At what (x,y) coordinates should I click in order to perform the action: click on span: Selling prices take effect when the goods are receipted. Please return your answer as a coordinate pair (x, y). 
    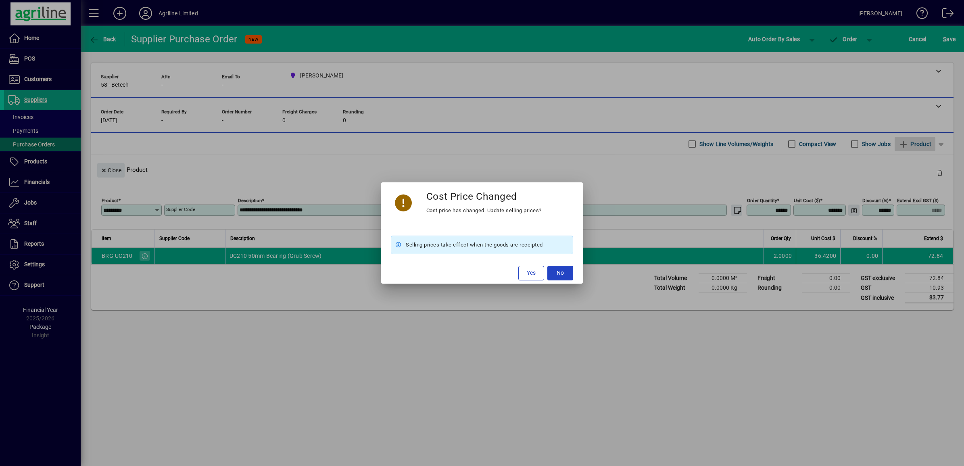
    Looking at the image, I should click on (474, 245).